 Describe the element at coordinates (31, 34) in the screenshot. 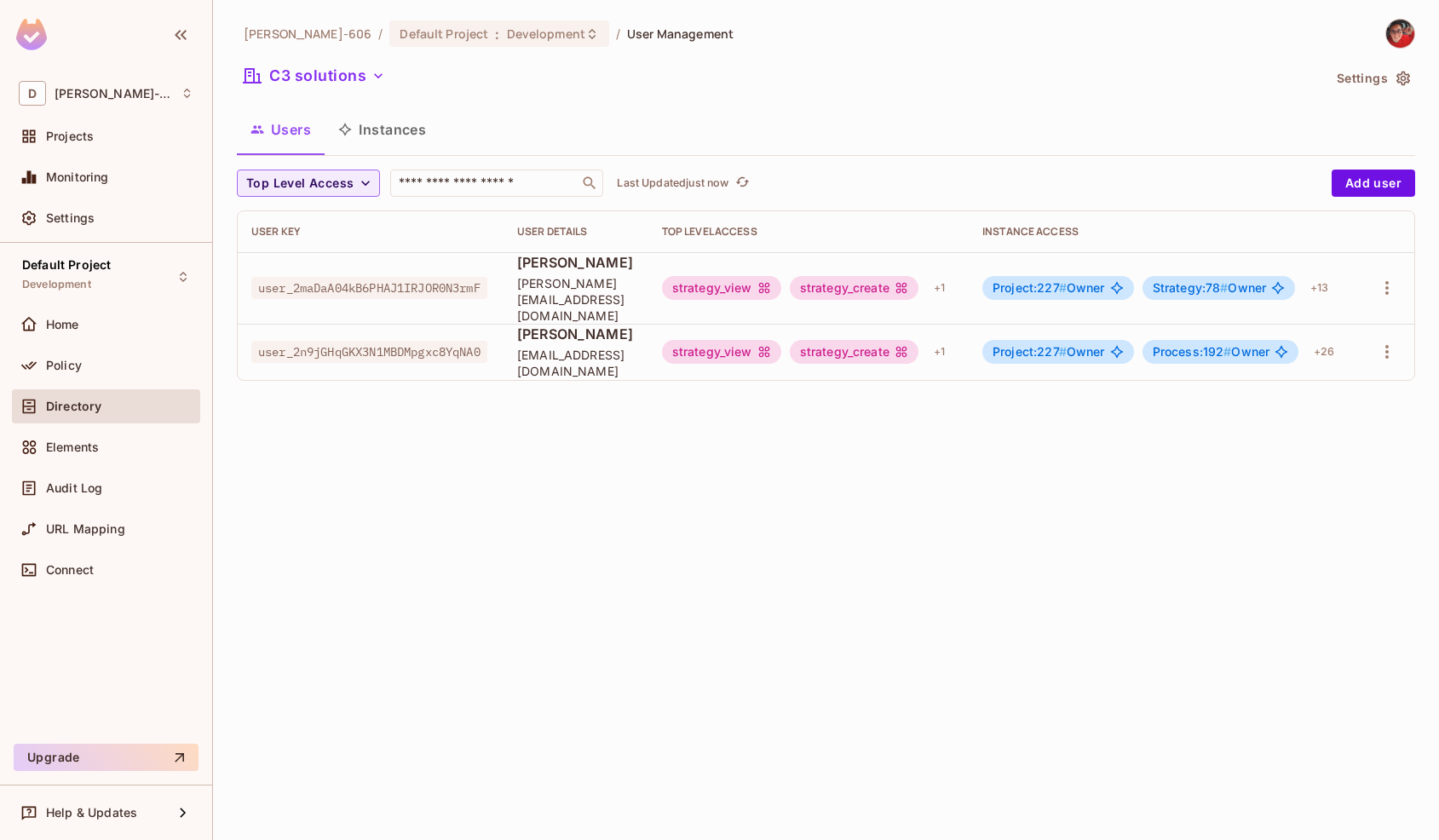

I see `img: SReyMgAAAABJRU5ErkJggg==` at that location.